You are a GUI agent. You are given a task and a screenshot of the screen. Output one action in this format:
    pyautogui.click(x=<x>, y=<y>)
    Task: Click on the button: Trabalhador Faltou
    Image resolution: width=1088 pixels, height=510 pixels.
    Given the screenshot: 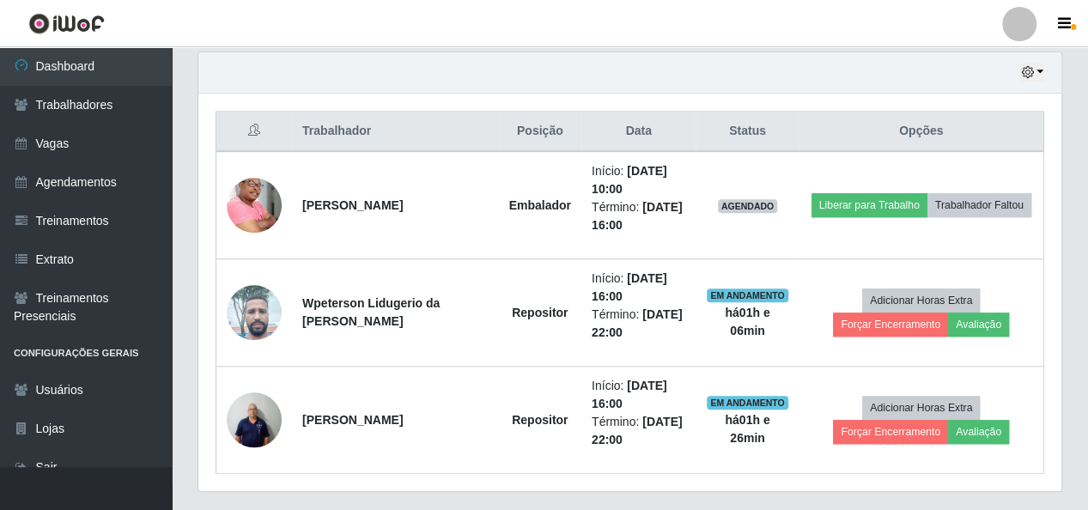 What is the action you would take?
    pyautogui.click(x=978, y=205)
    